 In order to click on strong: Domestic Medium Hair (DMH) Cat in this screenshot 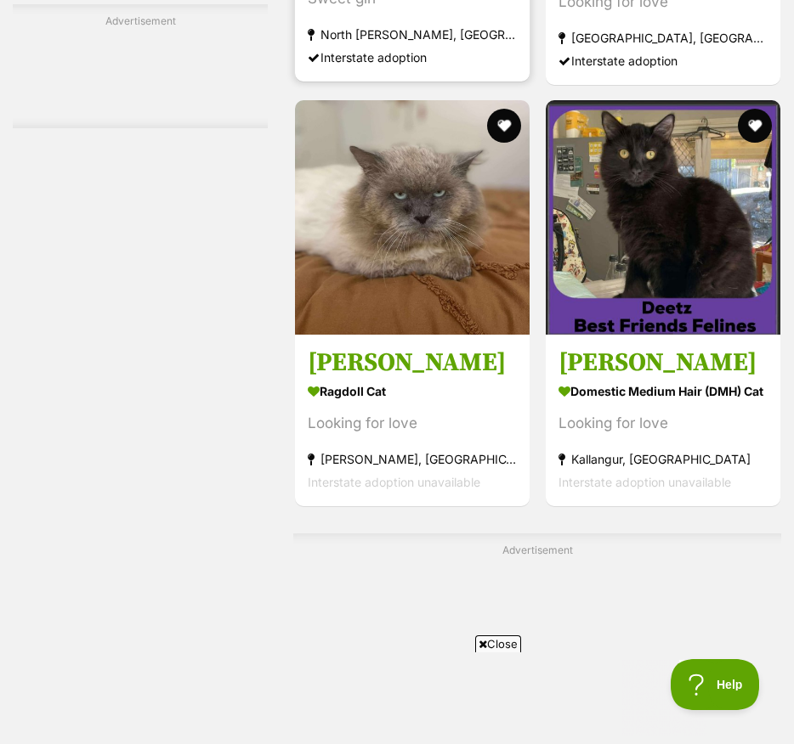, I will do `click(663, 391)`.